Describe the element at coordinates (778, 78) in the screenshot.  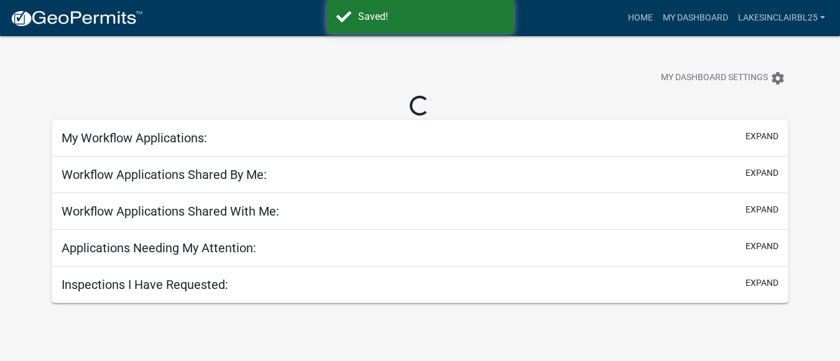
I see `i: settings` at that location.